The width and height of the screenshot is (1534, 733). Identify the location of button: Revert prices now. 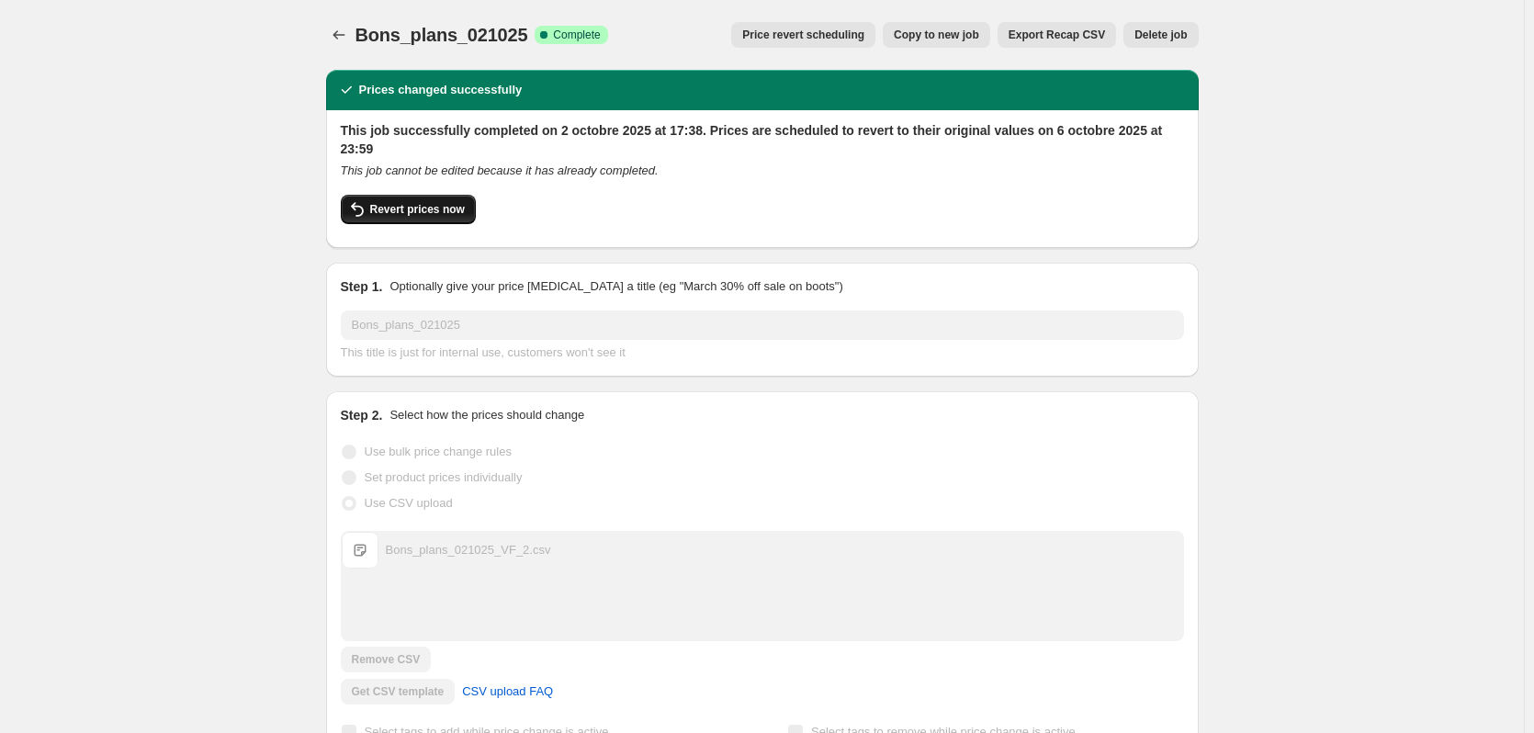
(408, 209).